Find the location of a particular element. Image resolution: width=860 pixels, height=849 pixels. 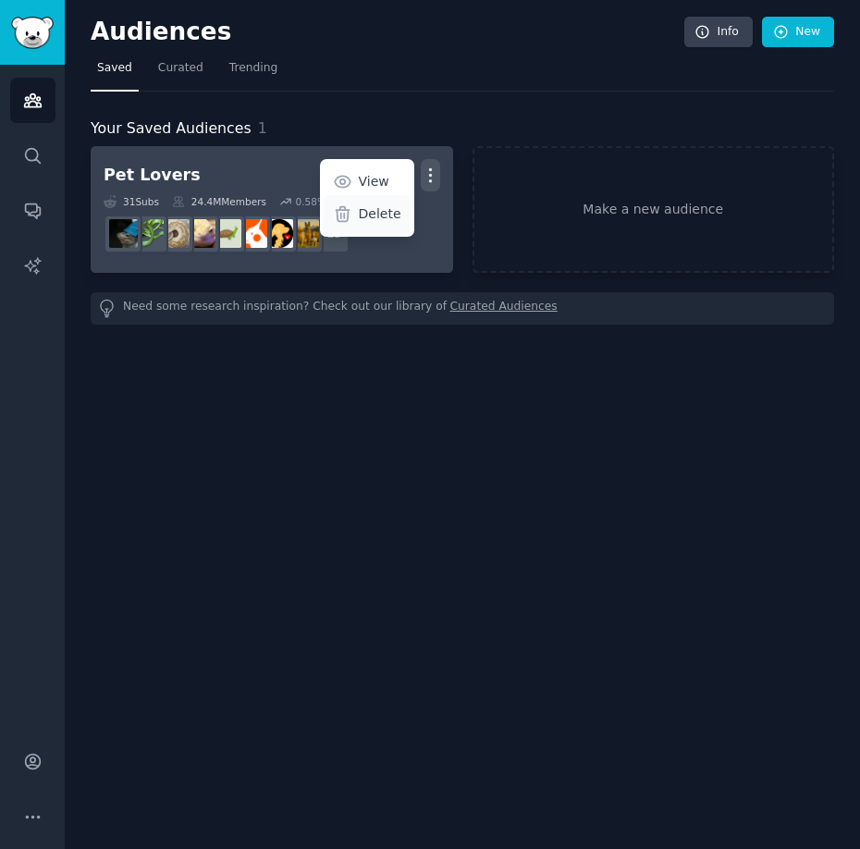

div: 0.58 % /mo is located at coordinates (321, 202).